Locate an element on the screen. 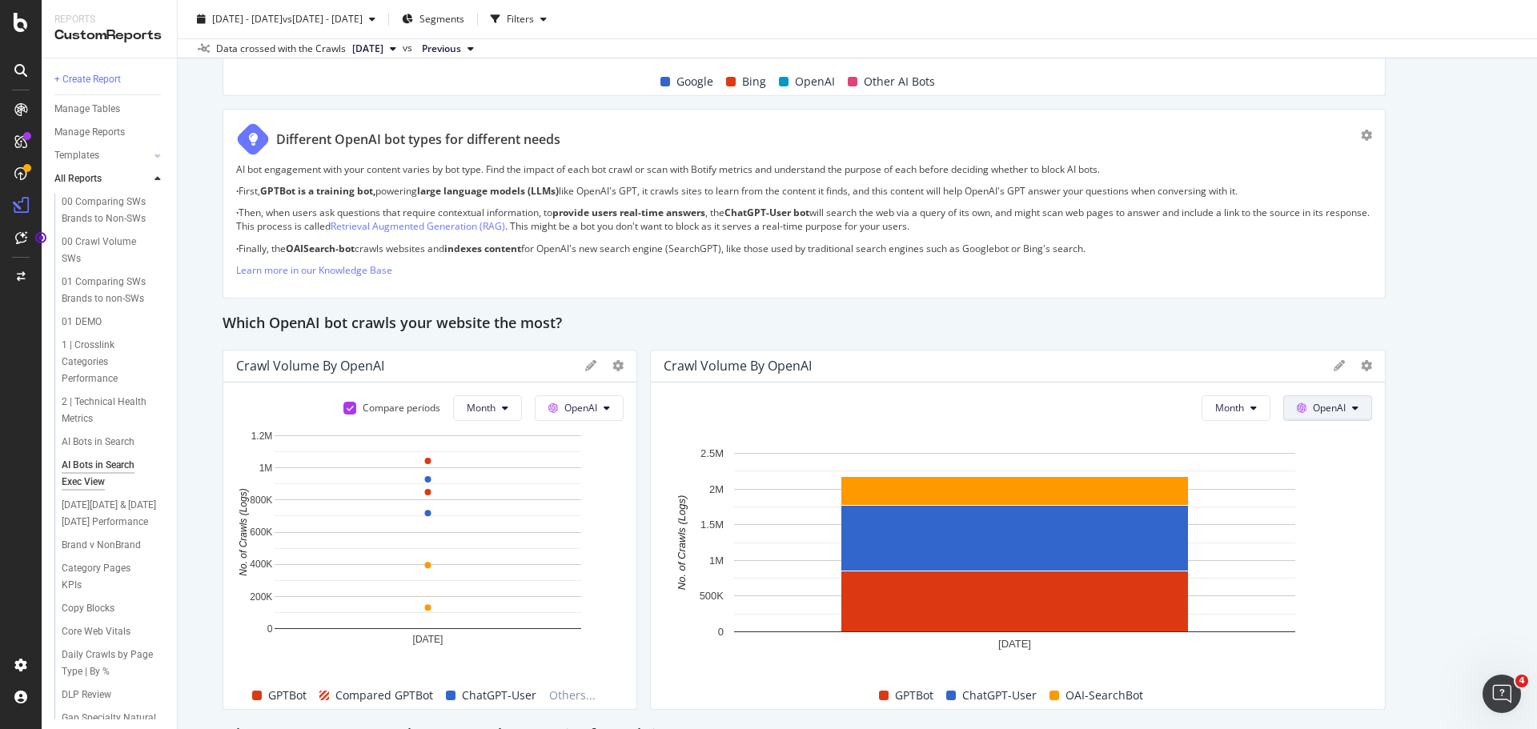 The image size is (1537, 729). span: Bing is located at coordinates (754, 82).